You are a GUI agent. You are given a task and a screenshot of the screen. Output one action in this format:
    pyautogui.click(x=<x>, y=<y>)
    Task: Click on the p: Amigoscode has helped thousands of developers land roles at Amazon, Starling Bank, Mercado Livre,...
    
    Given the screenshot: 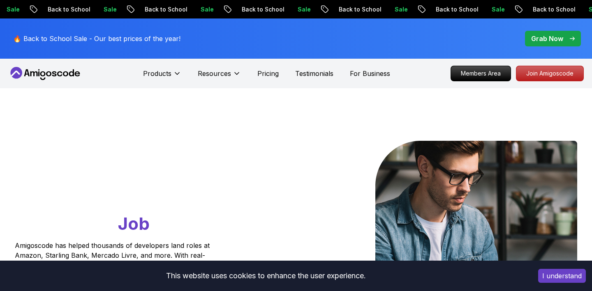 What is the action you would take?
    pyautogui.click(x=113, y=261)
    